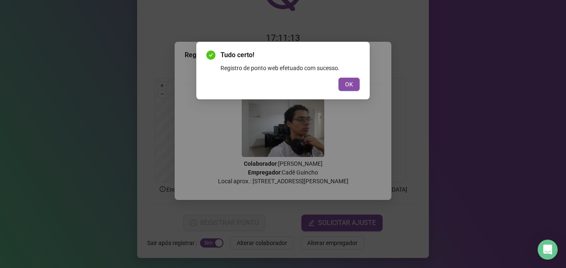  Describe the element at coordinates (290, 55) in the screenshot. I see `span: Tudo certo!` at that location.